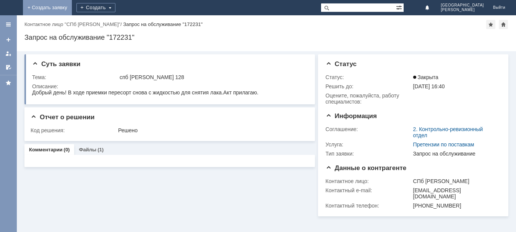  What do you see at coordinates (369, 145) in the screenshot?
I see `div: Услуга:` at bounding box center [369, 145].